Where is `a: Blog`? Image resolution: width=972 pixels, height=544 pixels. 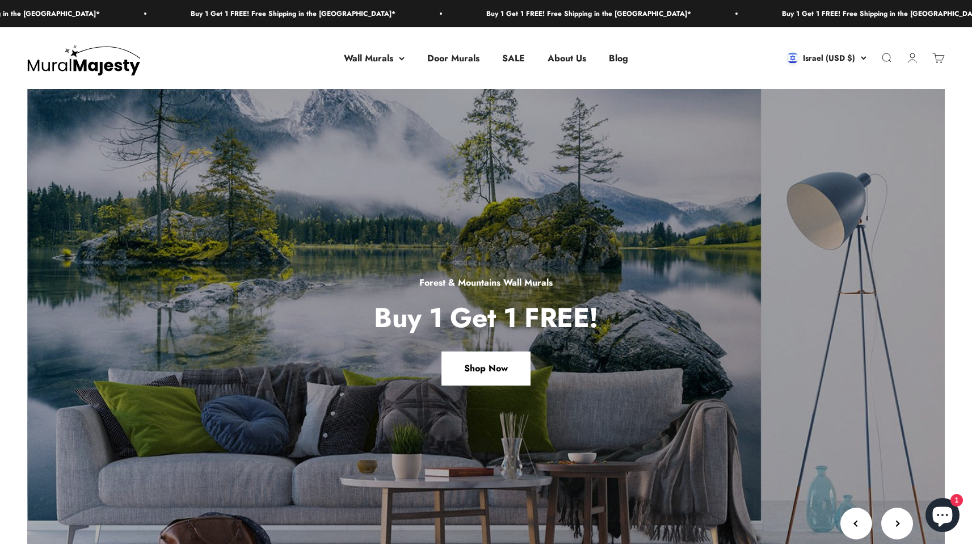
a: Blog is located at coordinates (619, 58).